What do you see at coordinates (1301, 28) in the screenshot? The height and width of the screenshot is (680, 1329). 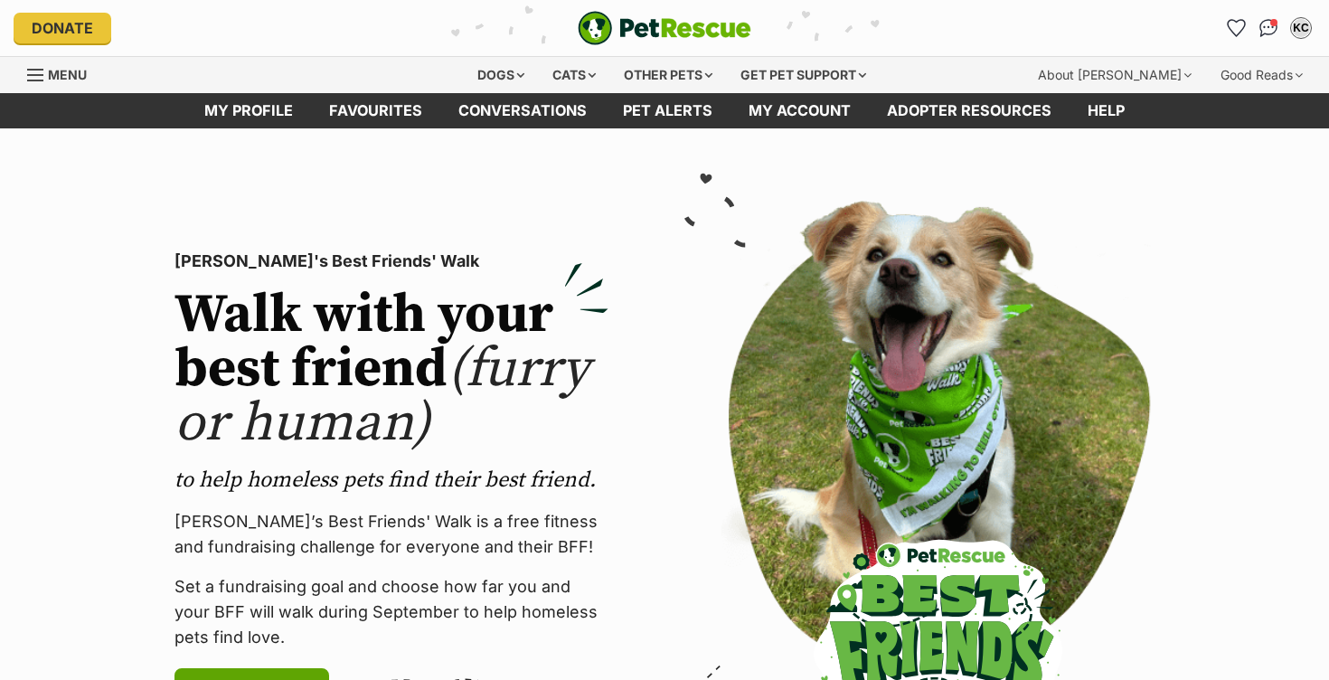 I see `div: KC` at bounding box center [1301, 28].